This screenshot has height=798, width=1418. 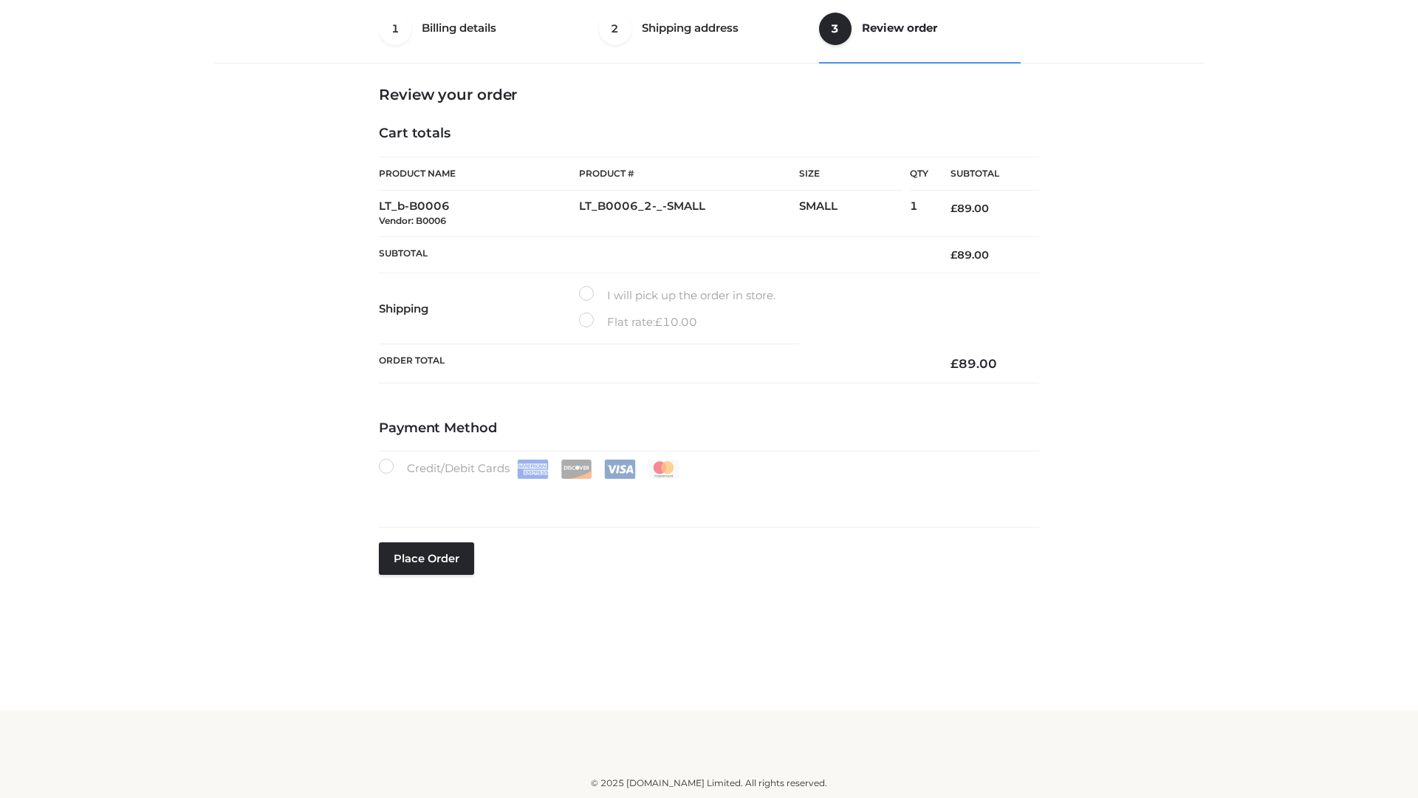 I want to click on button: Place order, so click(x=426, y=558).